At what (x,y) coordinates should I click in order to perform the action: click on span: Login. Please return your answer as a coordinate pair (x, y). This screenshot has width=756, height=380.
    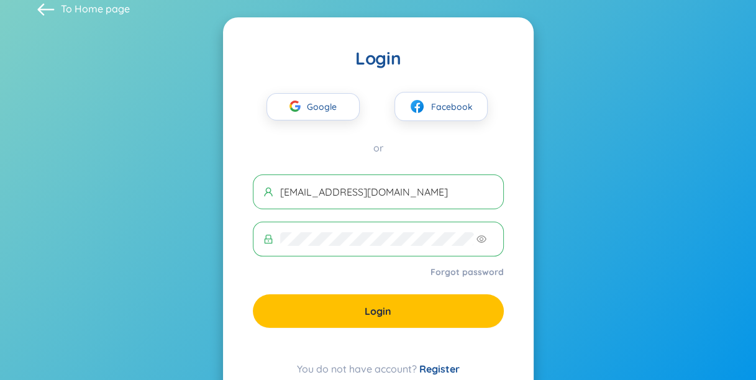
    Looking at the image, I should click on (378, 311).